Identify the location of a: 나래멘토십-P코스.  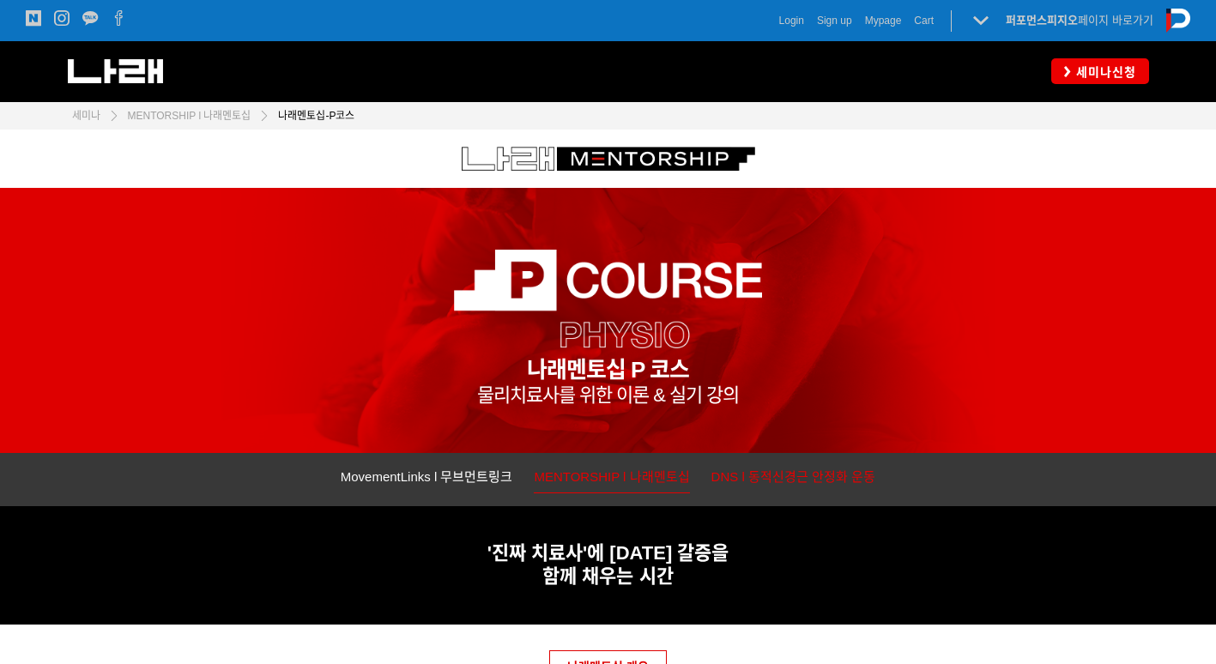
(312, 116).